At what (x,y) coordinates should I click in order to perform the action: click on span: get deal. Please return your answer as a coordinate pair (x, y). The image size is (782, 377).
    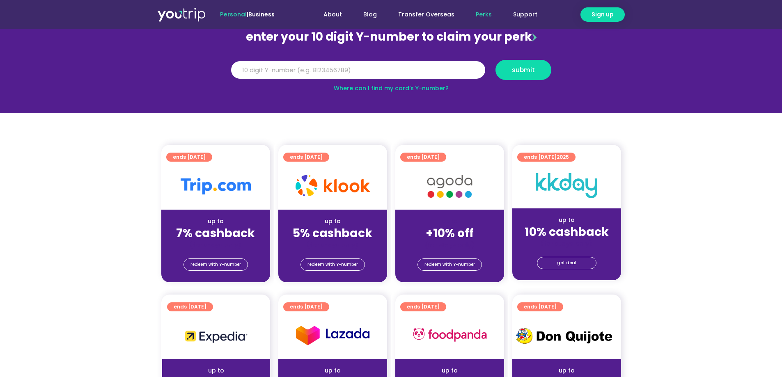
    Looking at the image, I should click on (567, 263).